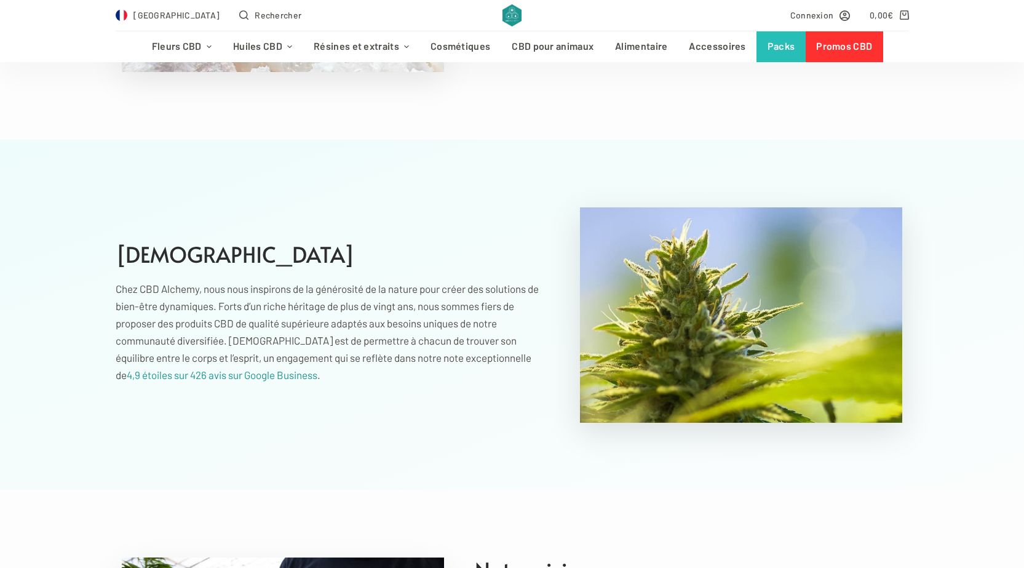 This screenshot has width=1024, height=568. What do you see at coordinates (181, 47) in the screenshot?
I see `a: Fleurs CBD` at bounding box center [181, 47].